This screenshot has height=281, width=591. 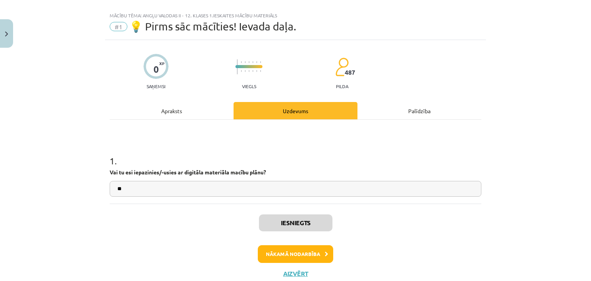 What do you see at coordinates (295, 254) in the screenshot?
I see `button: Nākamā nodarbība` at bounding box center [295, 254].